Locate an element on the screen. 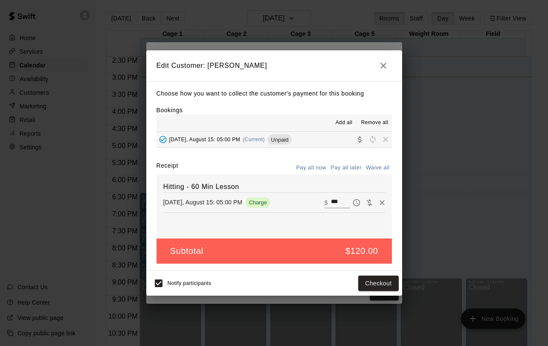 The width and height of the screenshot is (548, 346). span: Pay later is located at coordinates (356, 202).